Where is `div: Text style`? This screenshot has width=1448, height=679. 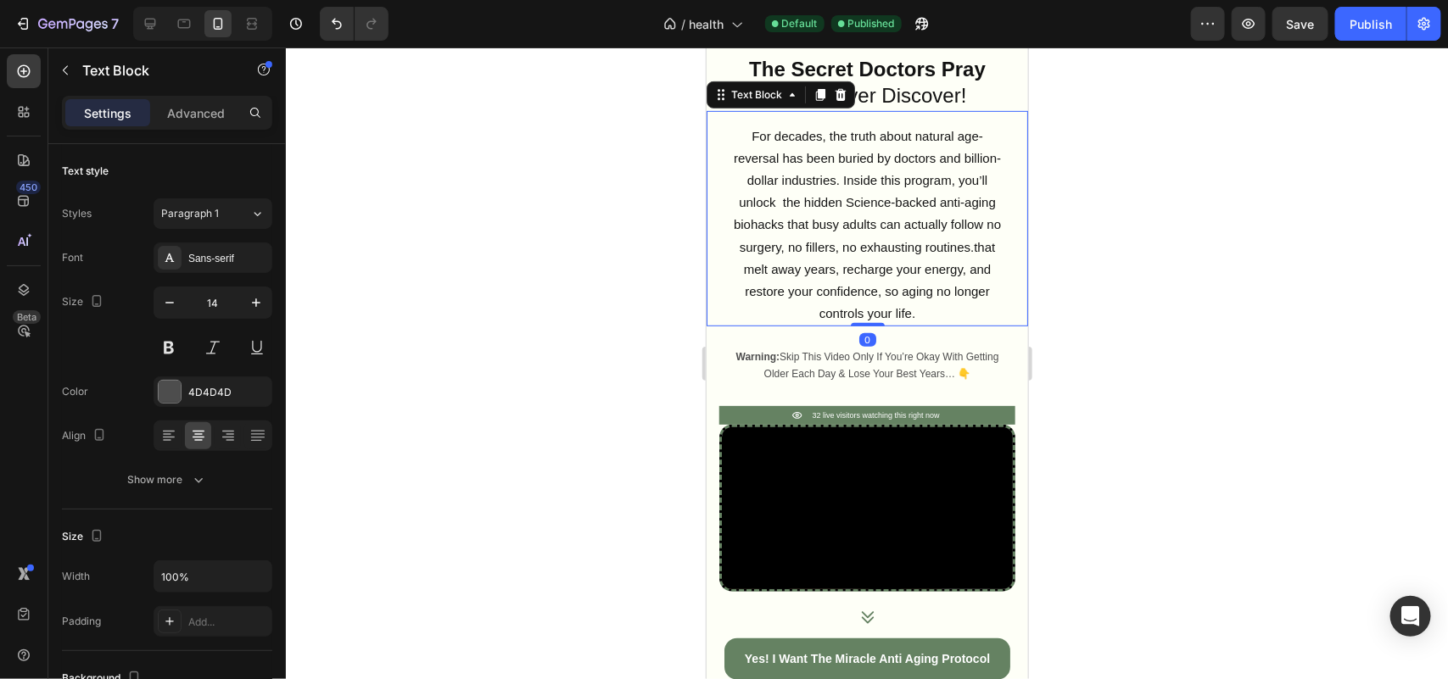
div: Text style is located at coordinates (85, 171).